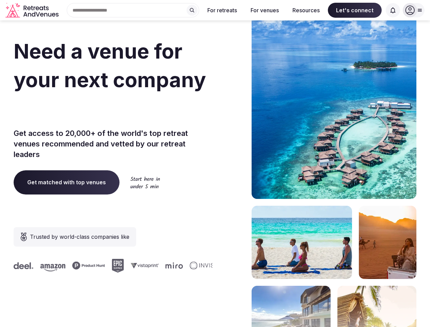  Describe the element at coordinates (66, 182) in the screenshot. I see `a: Get matched with top venues` at that location.